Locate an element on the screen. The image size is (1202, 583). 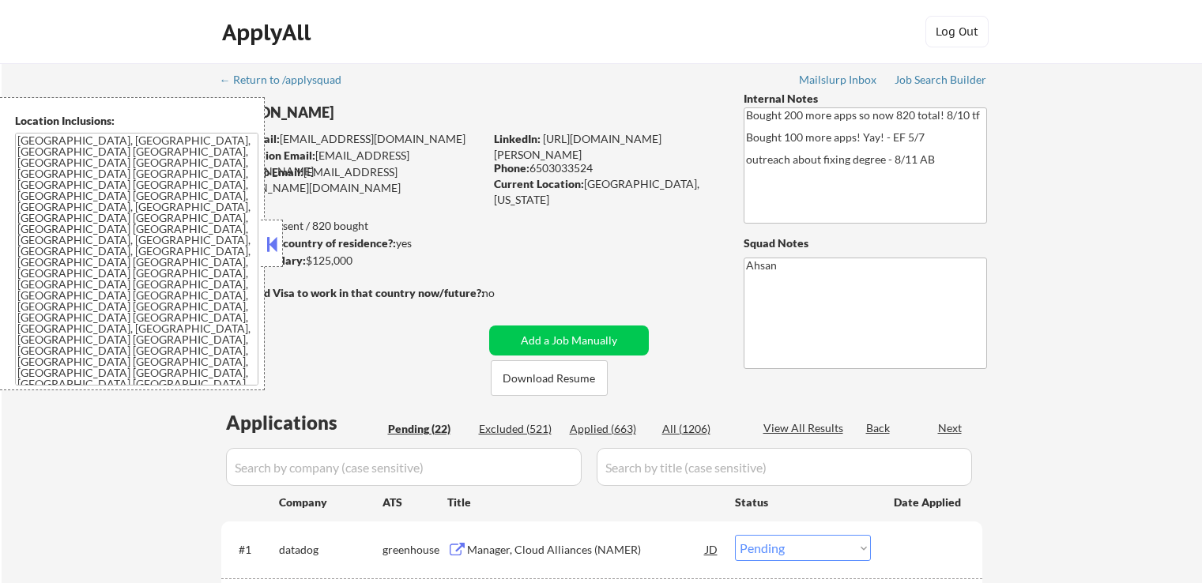
div: Status is located at coordinates (803, 502).